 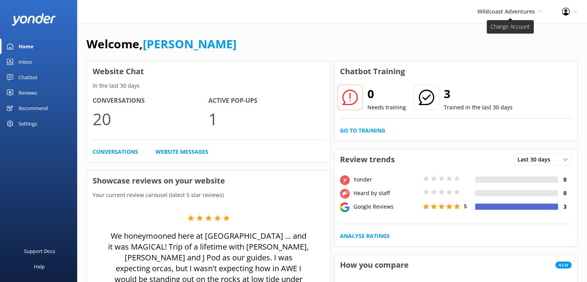 What do you see at coordinates (478, 107) in the screenshot?
I see `p: Trained in the last 30 days` at bounding box center [478, 107].